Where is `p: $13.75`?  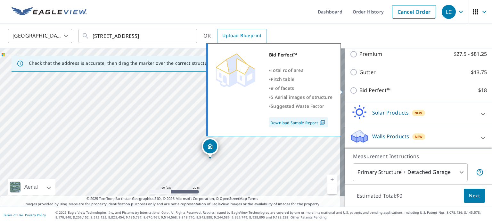 p: $13.75 is located at coordinates (479, 72).